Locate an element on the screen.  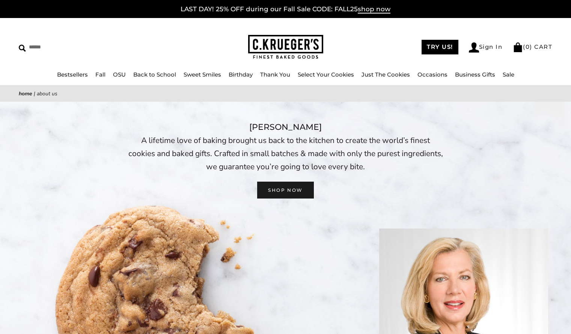
p: A lifetime love of baking brought us back to the kitchen to create the world’s finest cookies and... is located at coordinates (286, 154).